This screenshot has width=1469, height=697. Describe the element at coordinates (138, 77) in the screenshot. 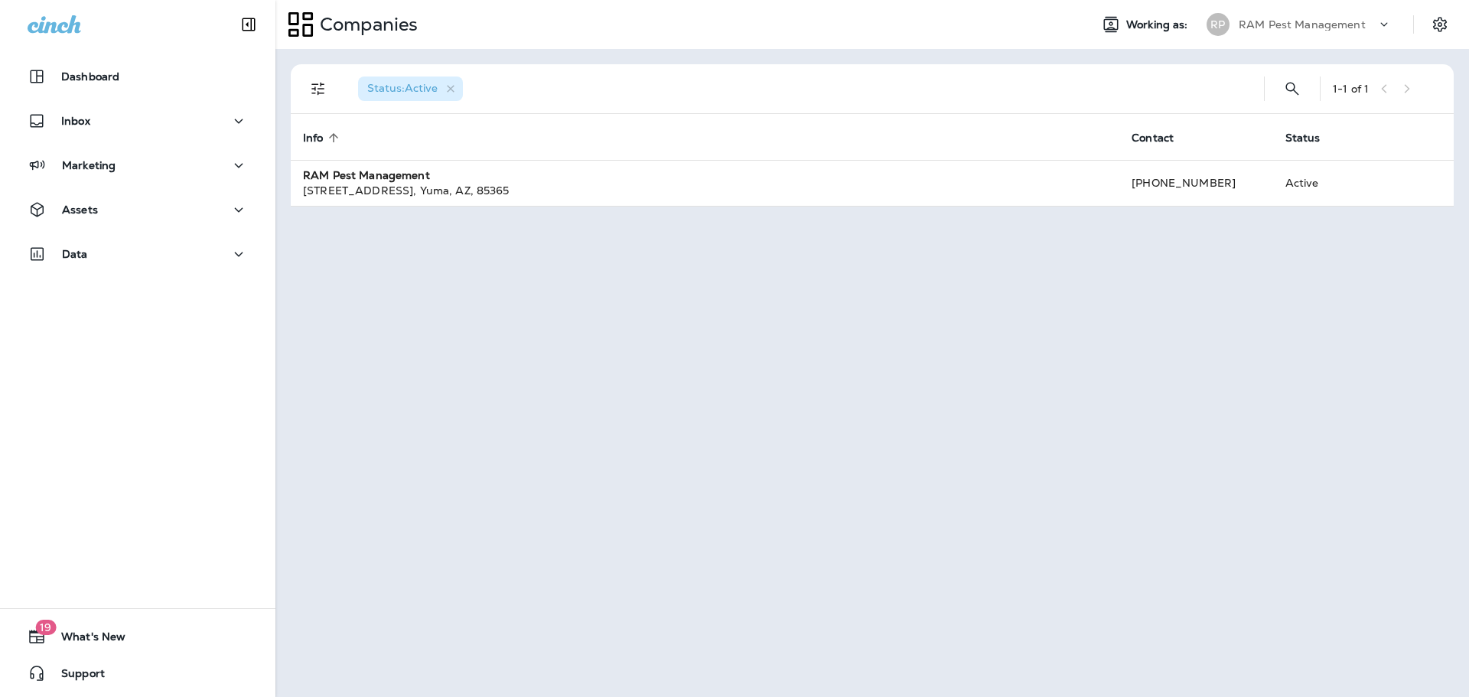

I see `button: Dashboard` at that location.